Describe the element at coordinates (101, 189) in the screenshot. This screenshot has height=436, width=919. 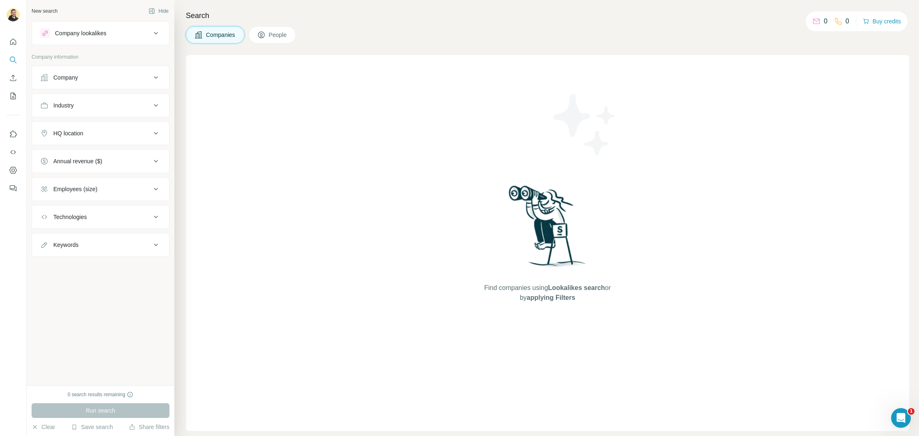
I see `button: Employees (size)` at that location.